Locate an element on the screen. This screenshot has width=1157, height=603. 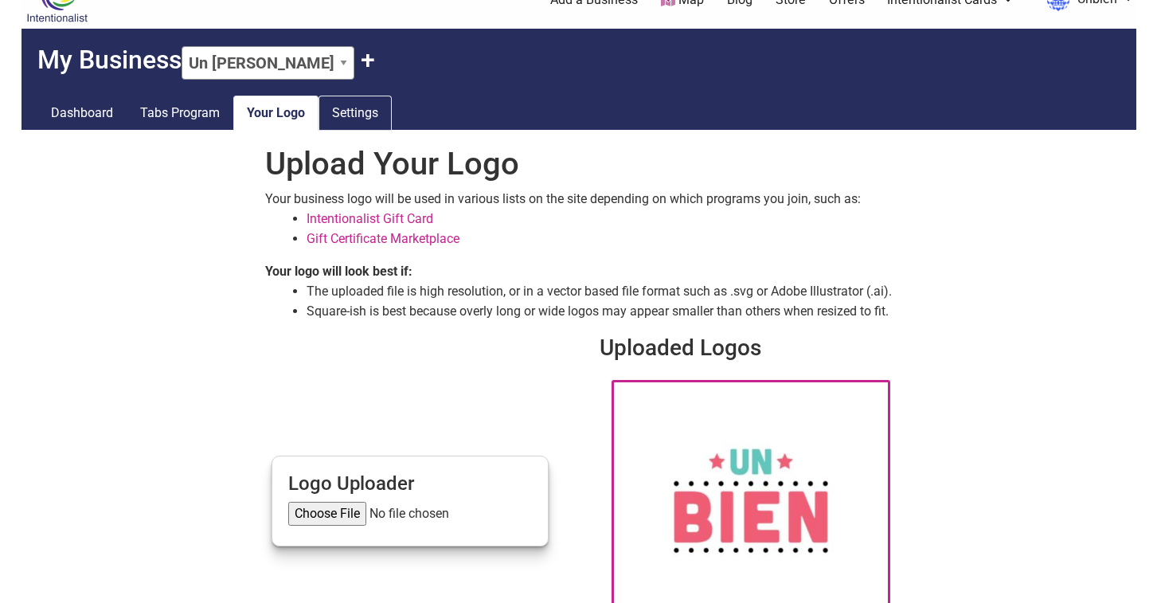
a: Your Logo is located at coordinates (275, 113).